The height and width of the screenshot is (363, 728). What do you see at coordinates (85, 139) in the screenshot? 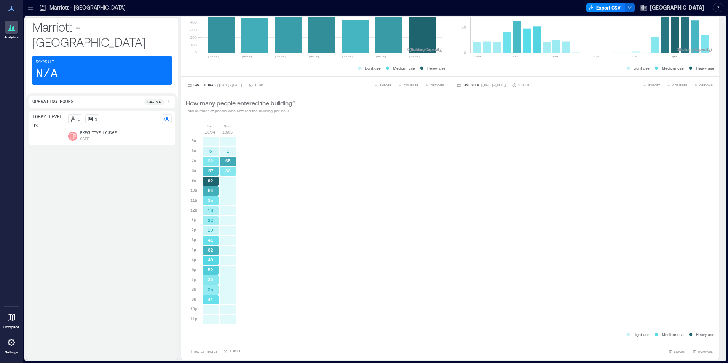
I see `p: Cafe` at bounding box center [85, 139].